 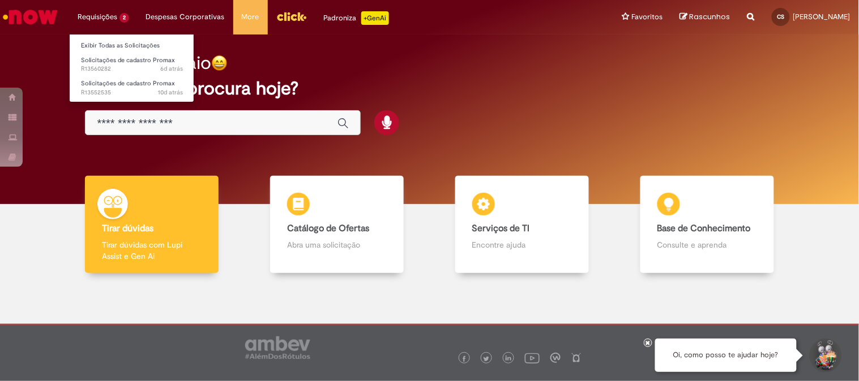 I want to click on span: Rascunhos, so click(x=710, y=16).